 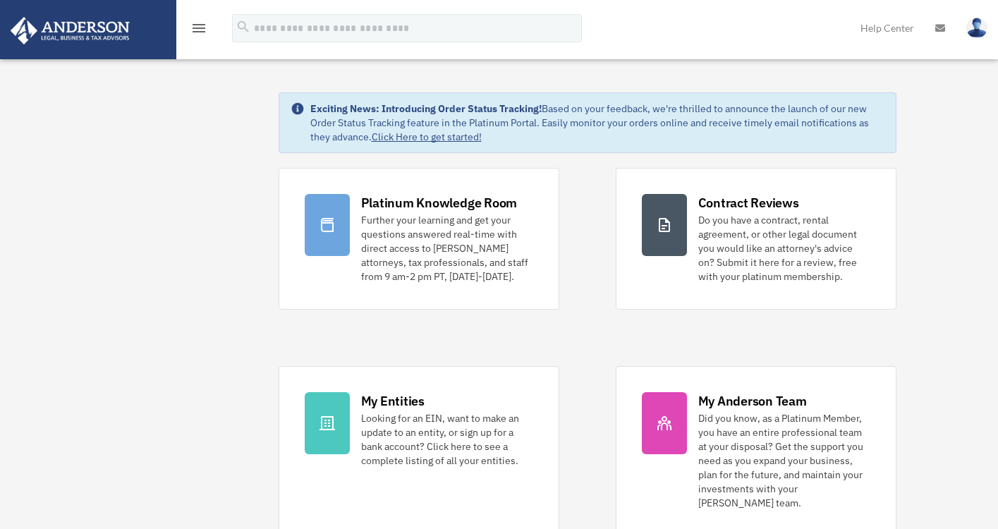 I want to click on div: Did you know, as a Platinum Member, you have an entire professional team at your disposal? Get th..., so click(x=784, y=461).